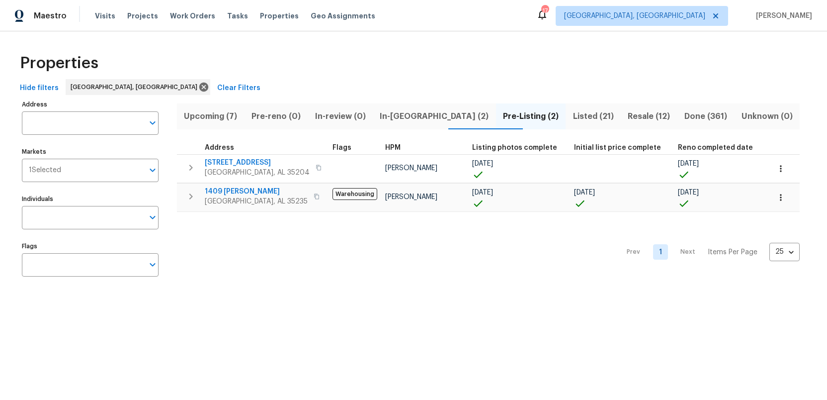  I want to click on span: Listing photos complete, so click(515, 148).